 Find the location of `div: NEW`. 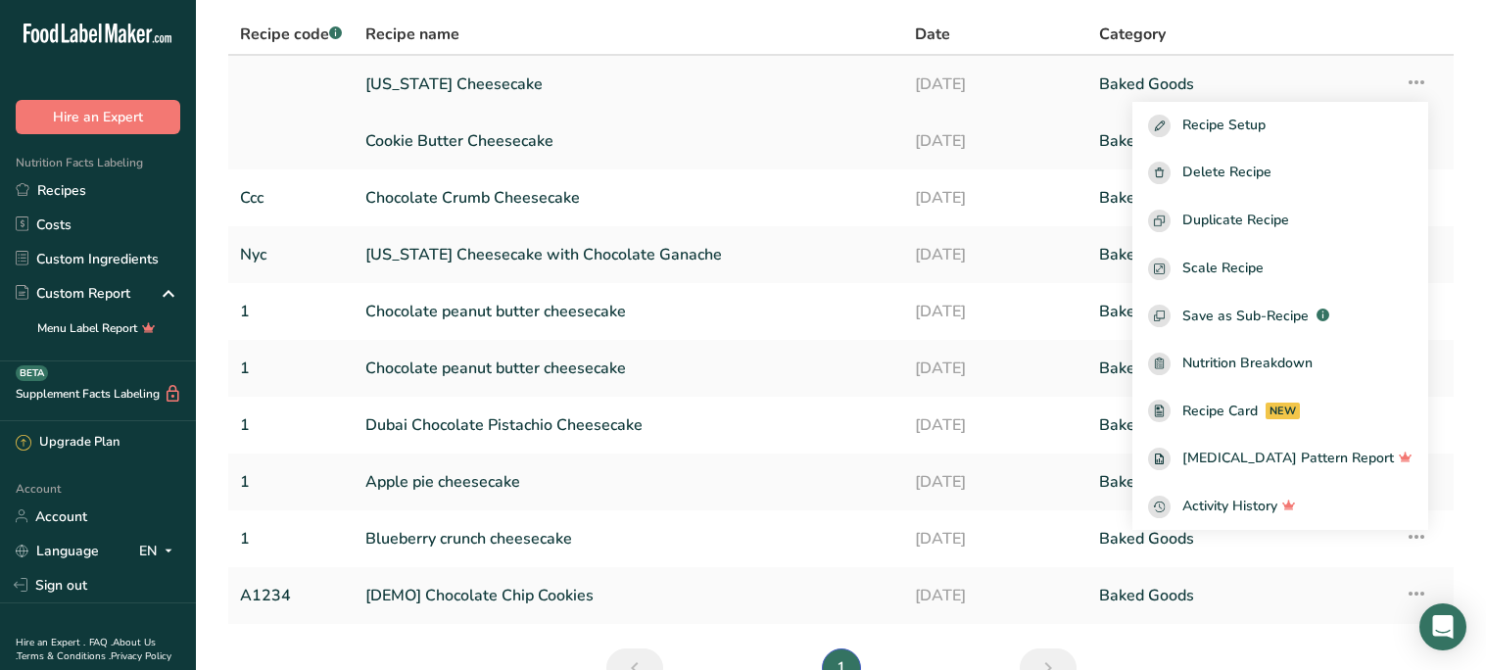

div: NEW is located at coordinates (1282, 410).